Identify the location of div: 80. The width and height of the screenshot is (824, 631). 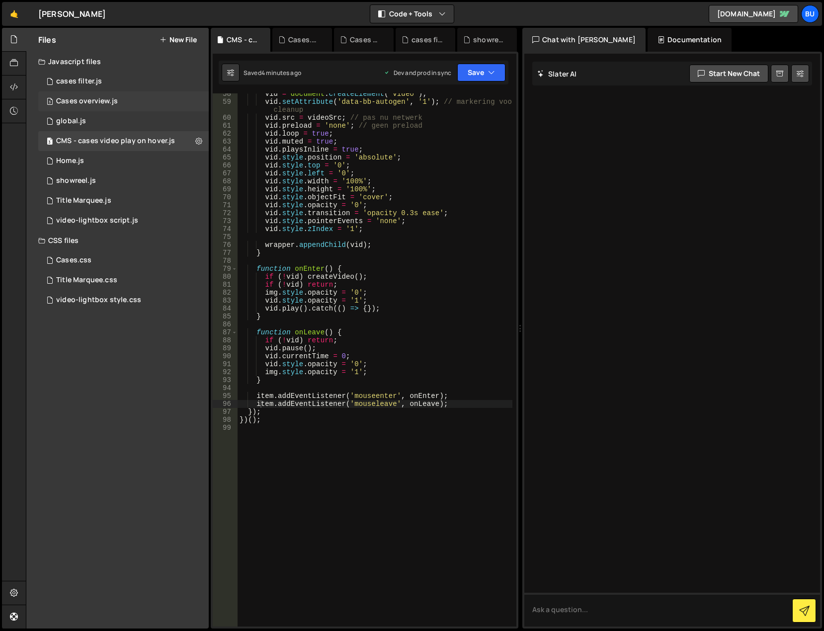
(225, 277).